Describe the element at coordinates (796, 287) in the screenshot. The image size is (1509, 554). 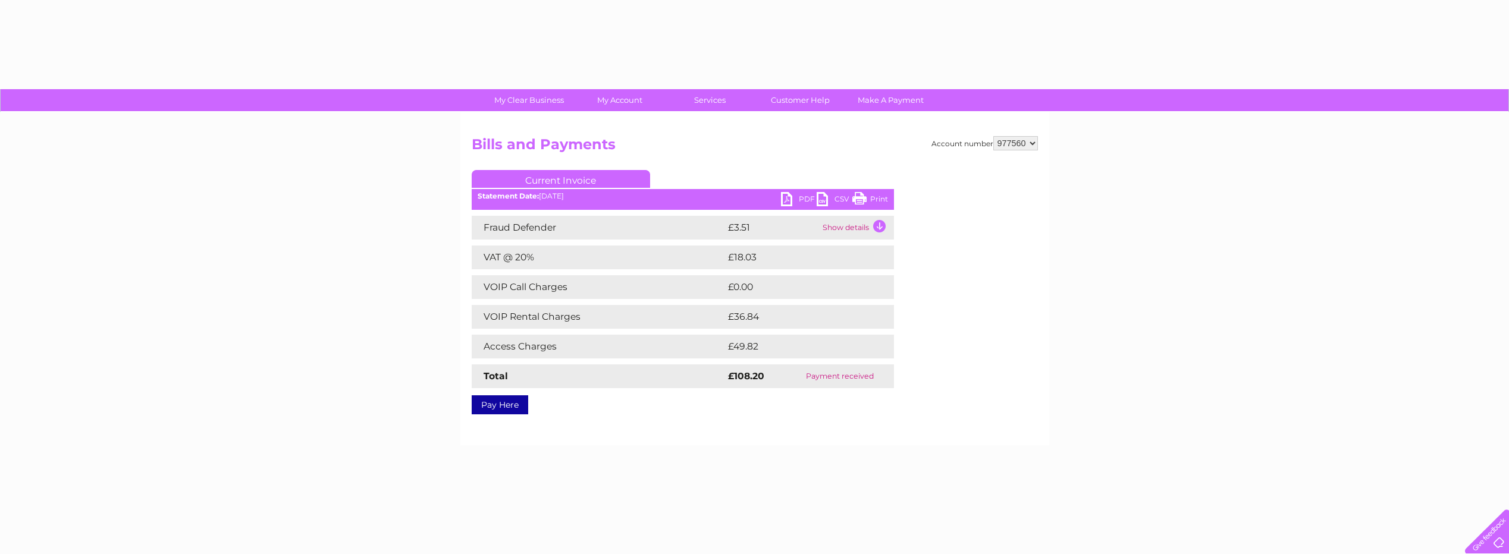
I see `td: £0.00` at that location.